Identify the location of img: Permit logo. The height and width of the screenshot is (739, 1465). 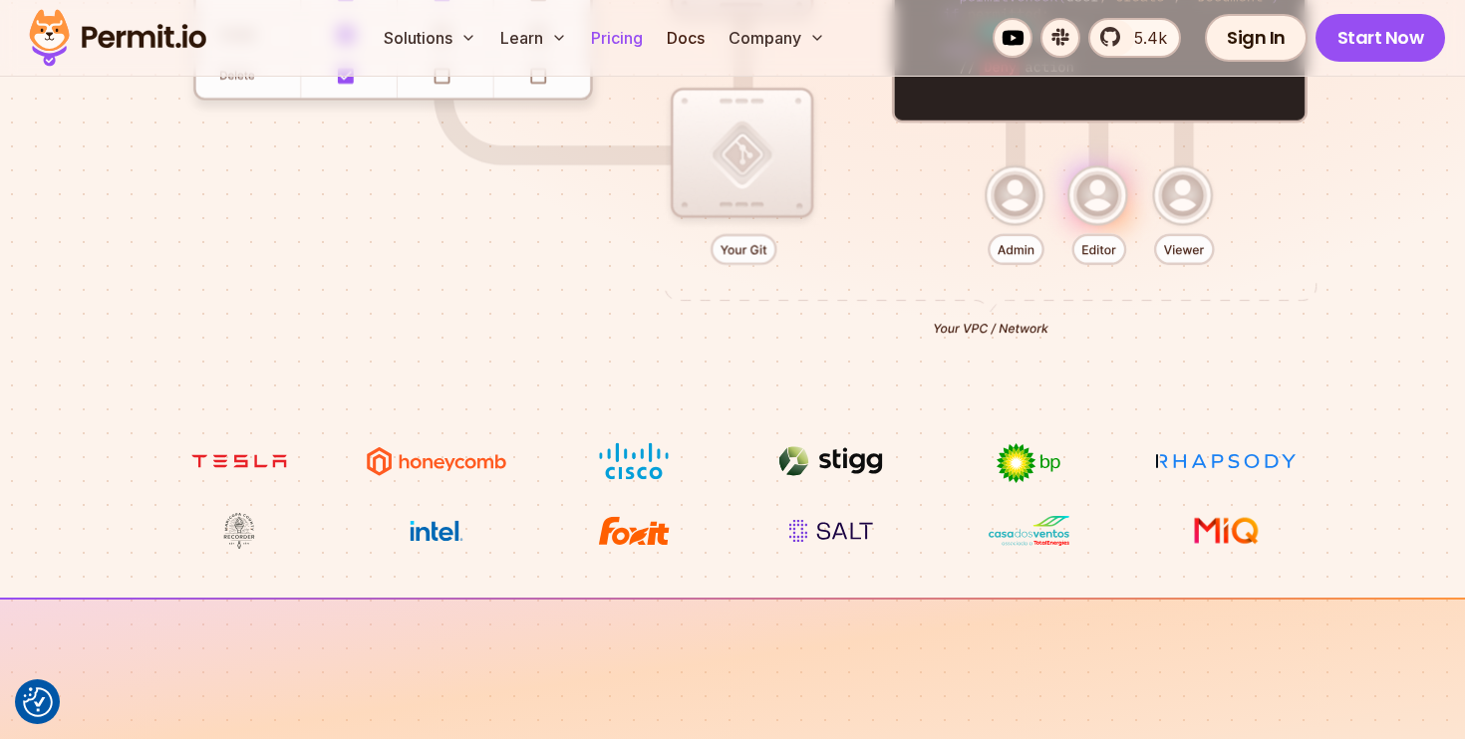
(118, 38).